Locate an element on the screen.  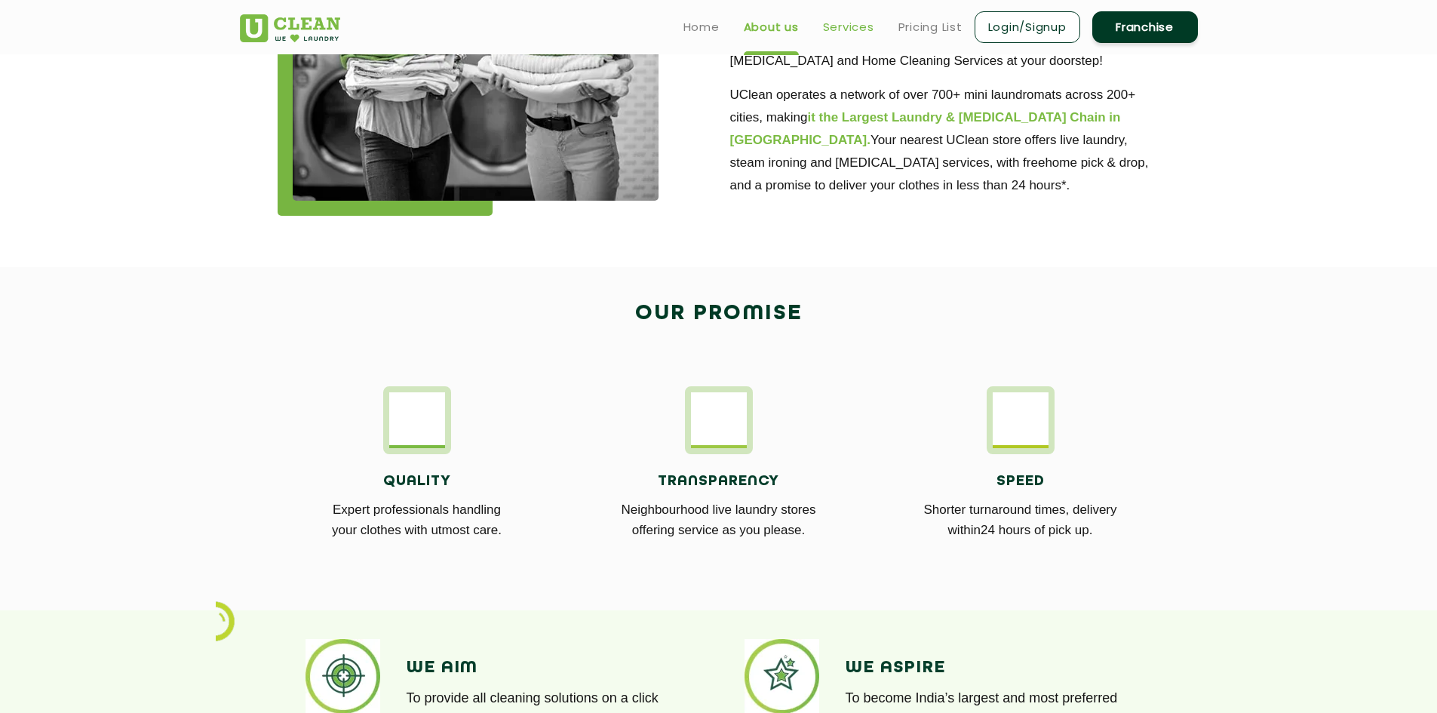
h2: Our Promise is located at coordinates (719, 314).